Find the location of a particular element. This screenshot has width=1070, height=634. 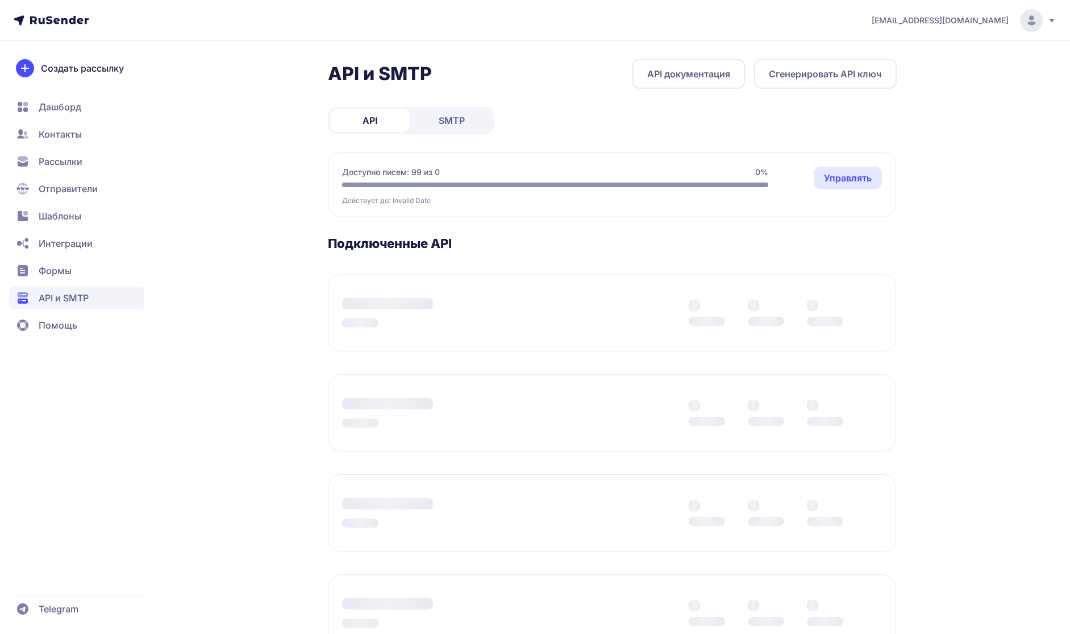

span: API и SMTP is located at coordinates (64, 298).